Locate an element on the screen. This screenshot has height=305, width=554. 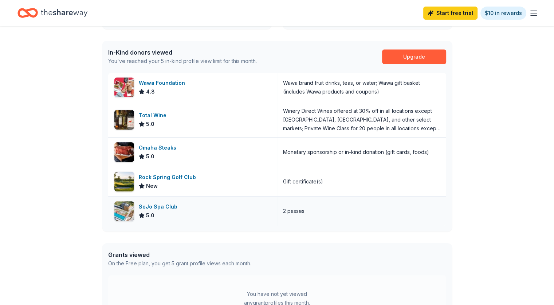
div: Rock Spring Golf Club is located at coordinates (169, 177).